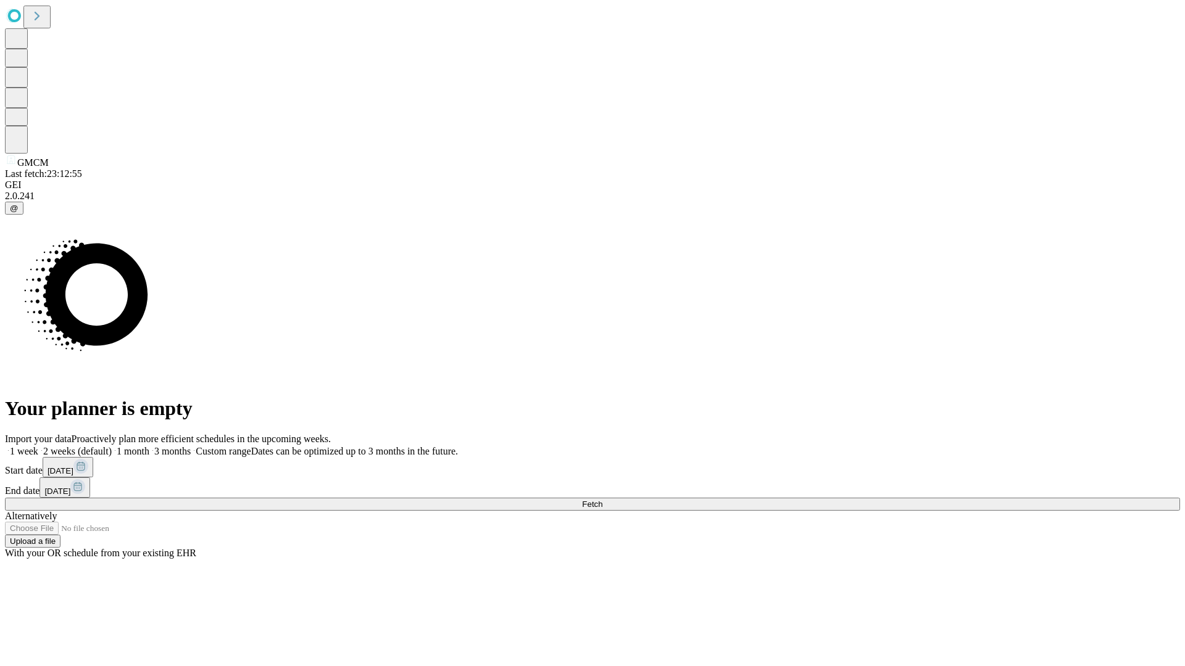 Image resolution: width=1185 pixels, height=666 pixels. What do you see at coordinates (24, 451) in the screenshot?
I see `span: 1 week` at bounding box center [24, 451].